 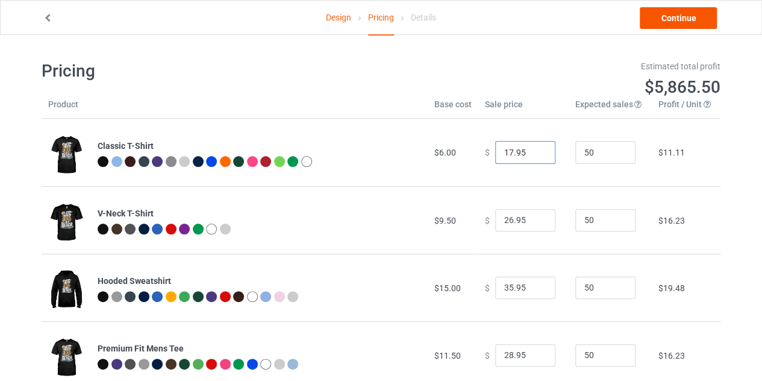 I want to click on a: Design, so click(x=338, y=17).